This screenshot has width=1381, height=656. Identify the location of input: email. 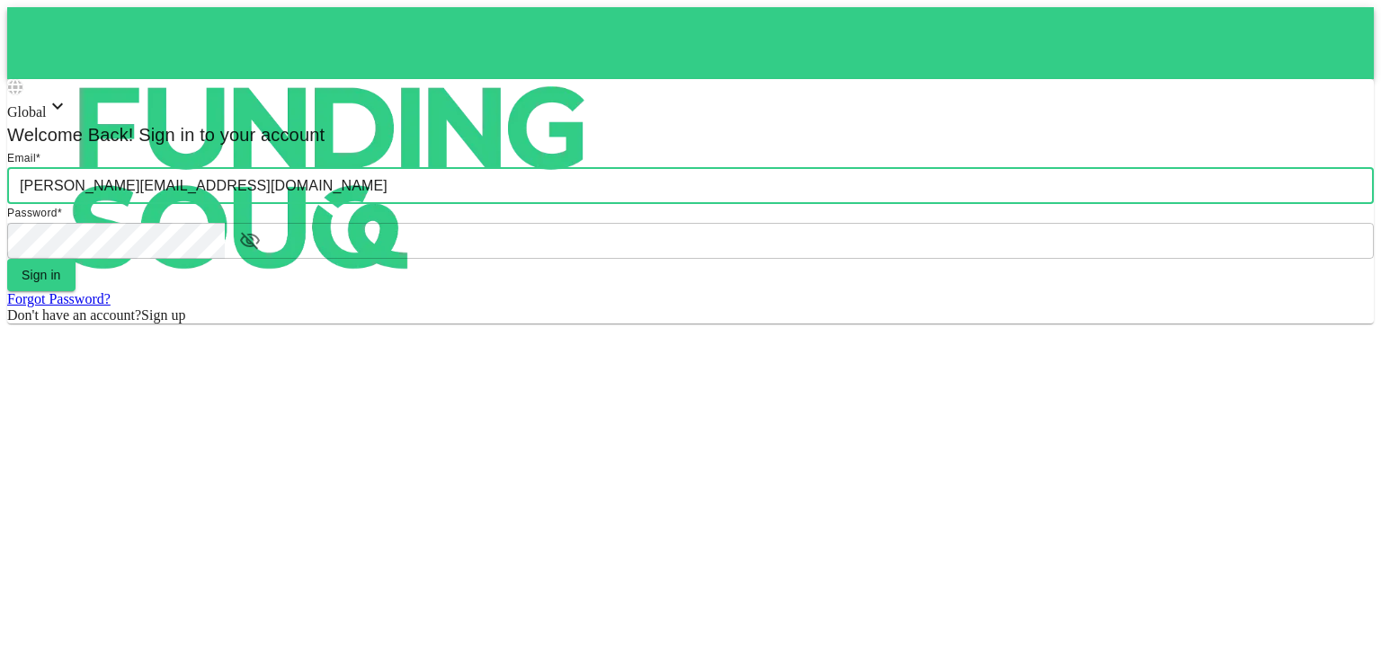
(691, 186).